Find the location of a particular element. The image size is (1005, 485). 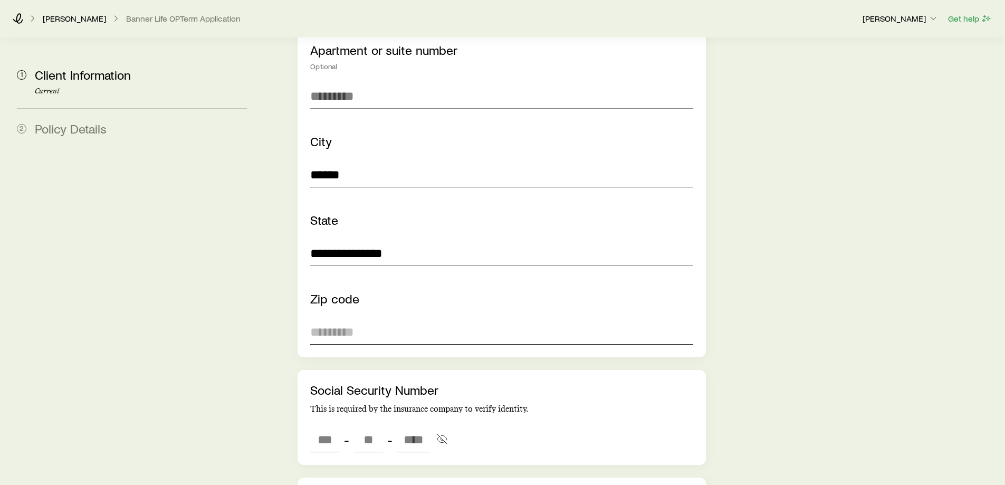

button: Get help is located at coordinates (969, 18).